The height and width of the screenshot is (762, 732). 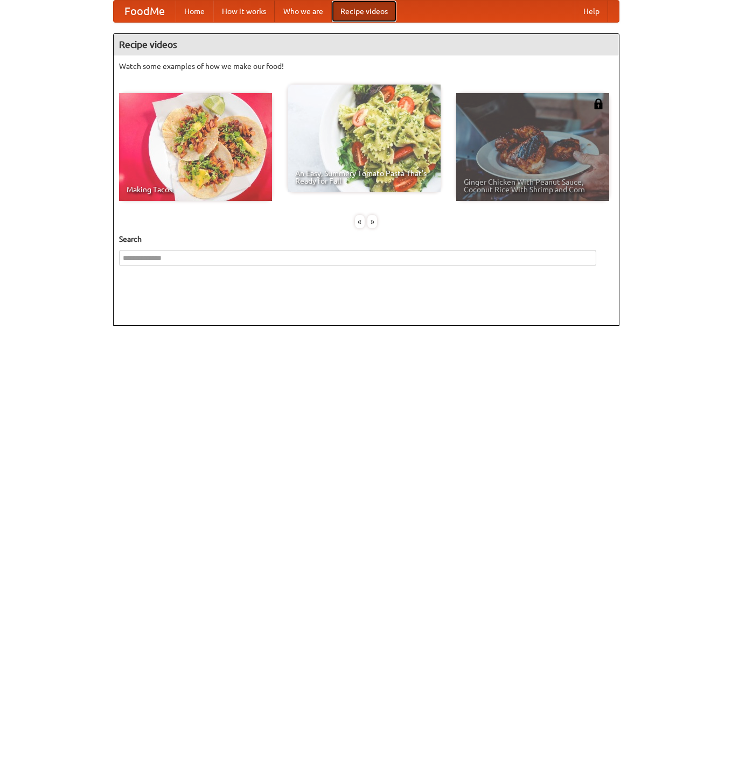 What do you see at coordinates (144, 11) in the screenshot?
I see `a: FoodMe` at bounding box center [144, 11].